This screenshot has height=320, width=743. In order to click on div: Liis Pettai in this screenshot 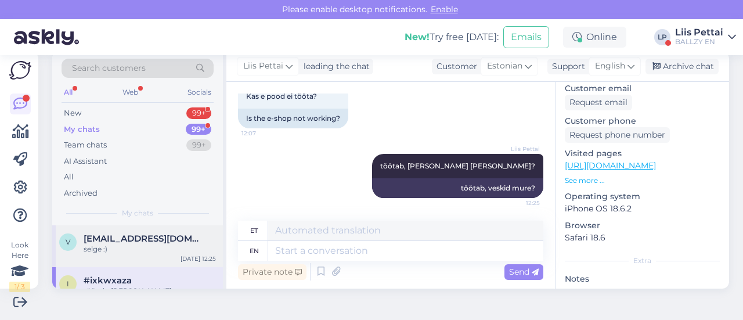, I will do `click(699, 32)`.